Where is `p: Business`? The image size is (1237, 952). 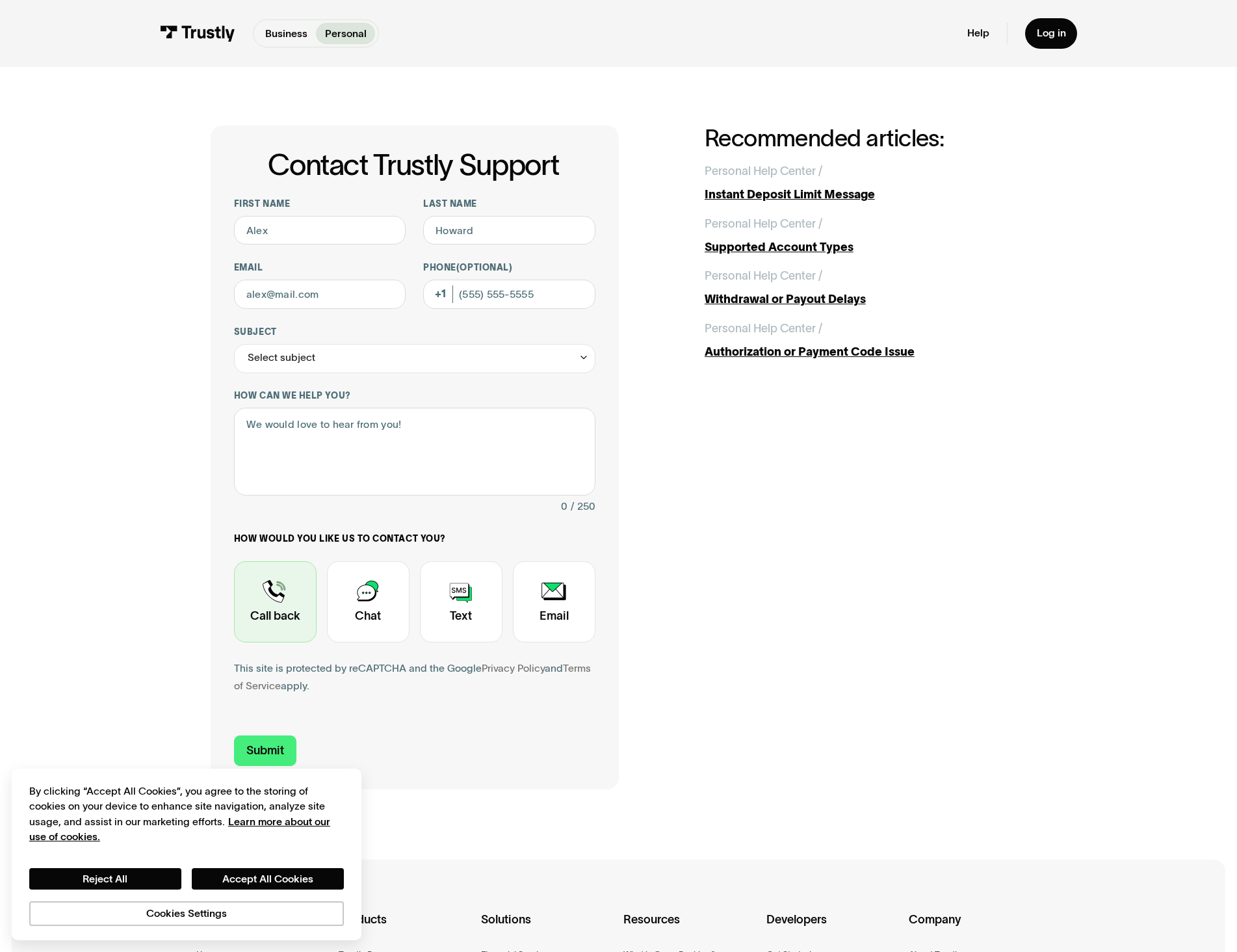 p: Business is located at coordinates (286, 34).